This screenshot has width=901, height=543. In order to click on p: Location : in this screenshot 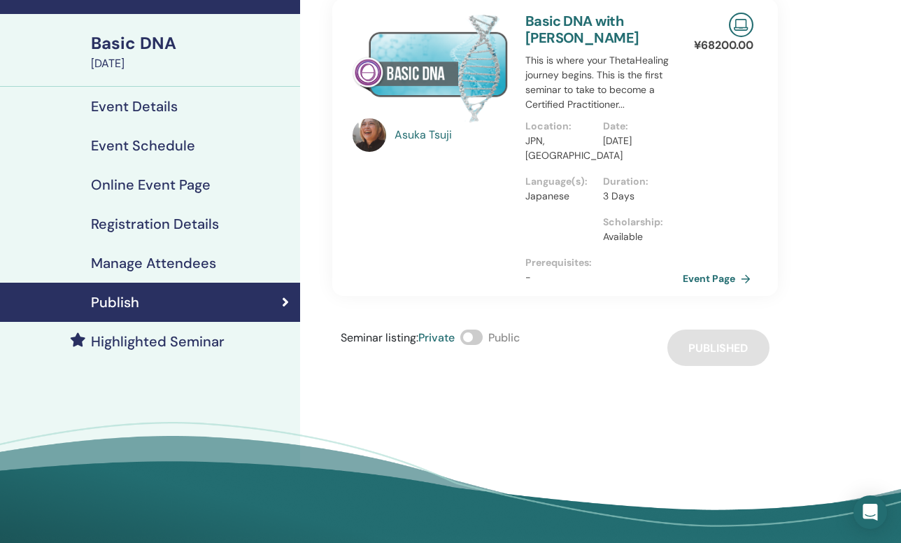, I will do `click(560, 126)`.